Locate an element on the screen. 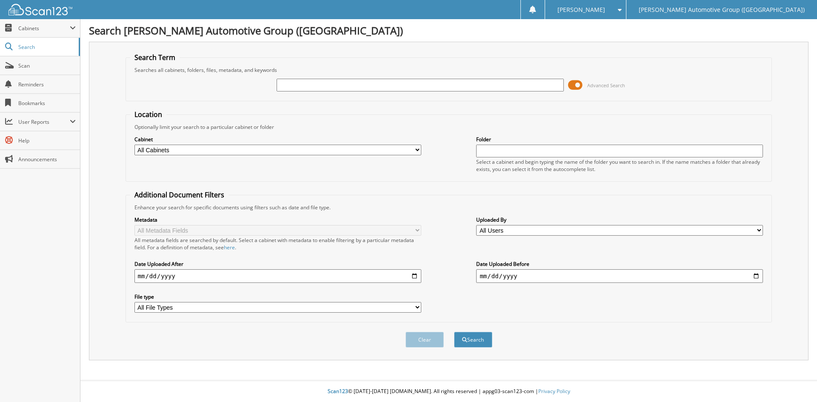  label: Folder is located at coordinates (620, 139).